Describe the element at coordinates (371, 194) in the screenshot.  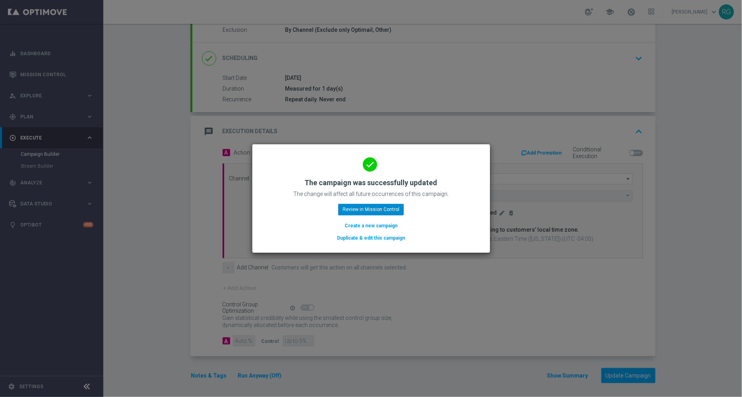
I see `p: The change will affect all future occurrences of this campaign.` at that location.